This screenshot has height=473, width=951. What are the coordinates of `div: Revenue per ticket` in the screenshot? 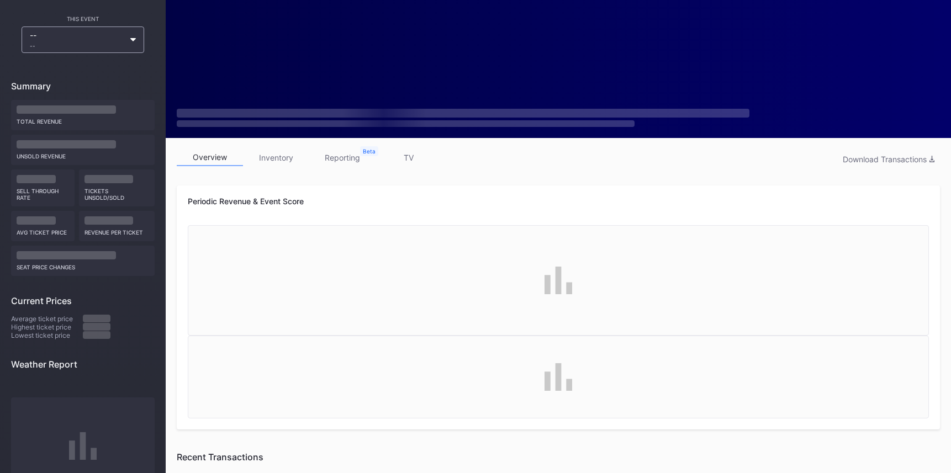 It's located at (117, 230).